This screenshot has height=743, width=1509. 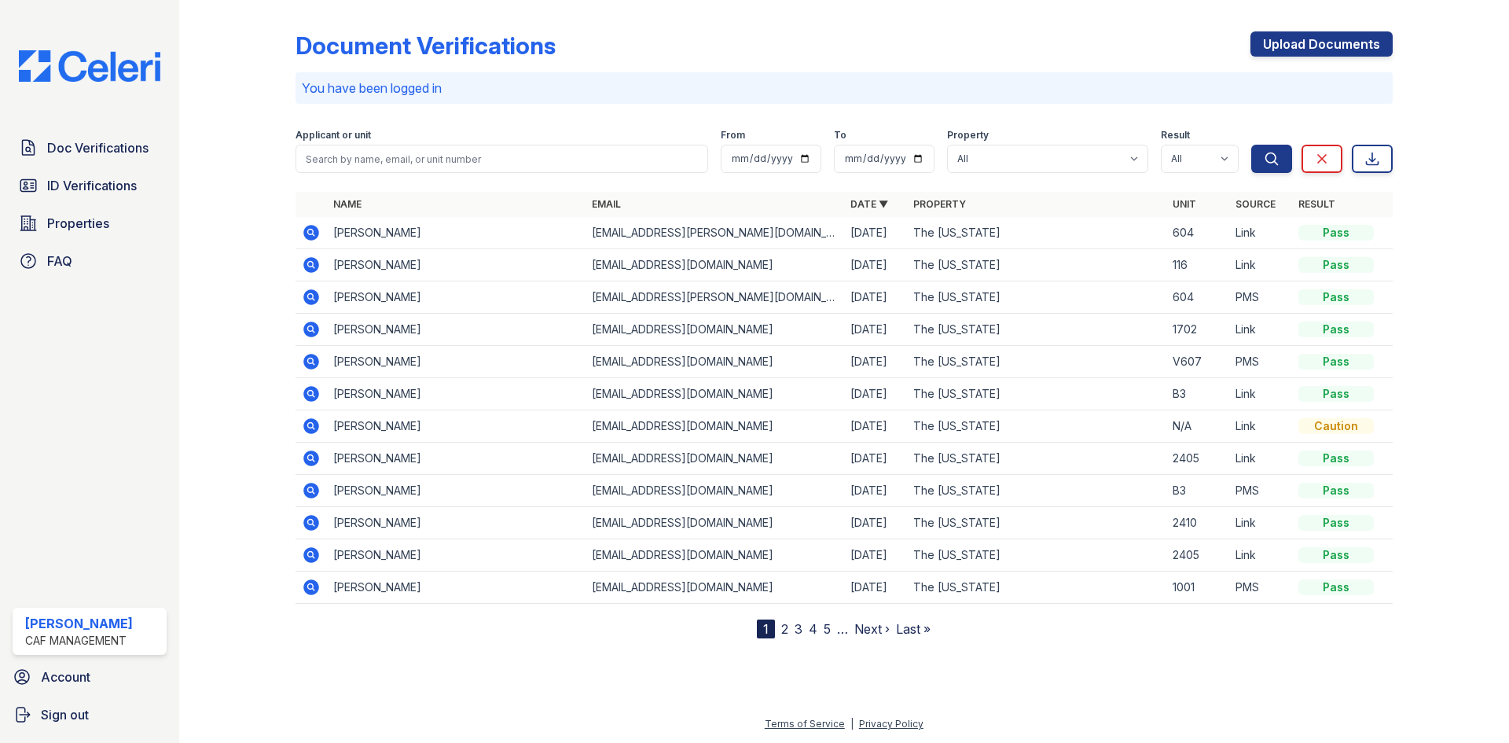 What do you see at coordinates (967, 135) in the screenshot?
I see `label: Property` at bounding box center [967, 135].